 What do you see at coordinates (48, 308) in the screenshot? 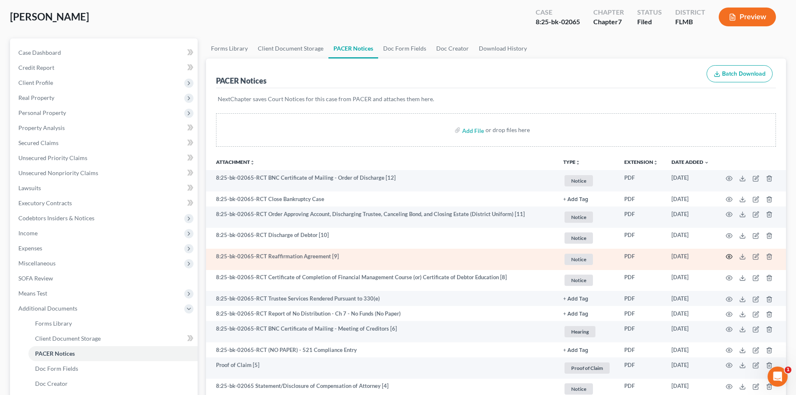
I see `span: Additional Documents` at bounding box center [48, 308].